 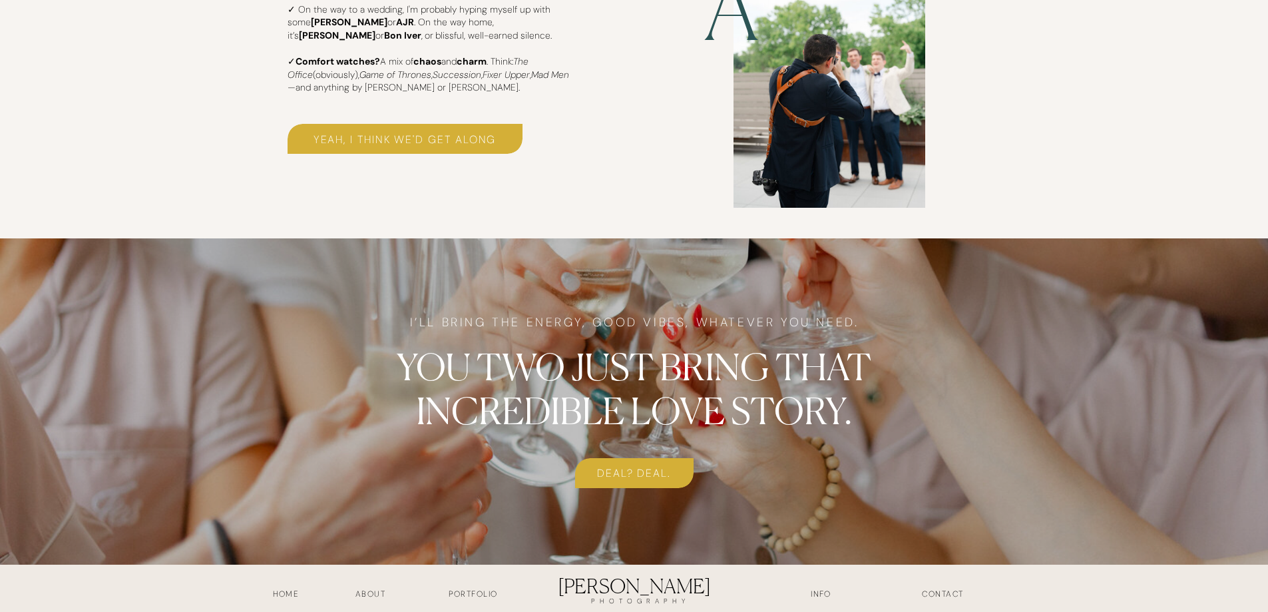 What do you see at coordinates (405, 138) in the screenshot?
I see `h3: yeah, I think we'd get along` at bounding box center [405, 138].